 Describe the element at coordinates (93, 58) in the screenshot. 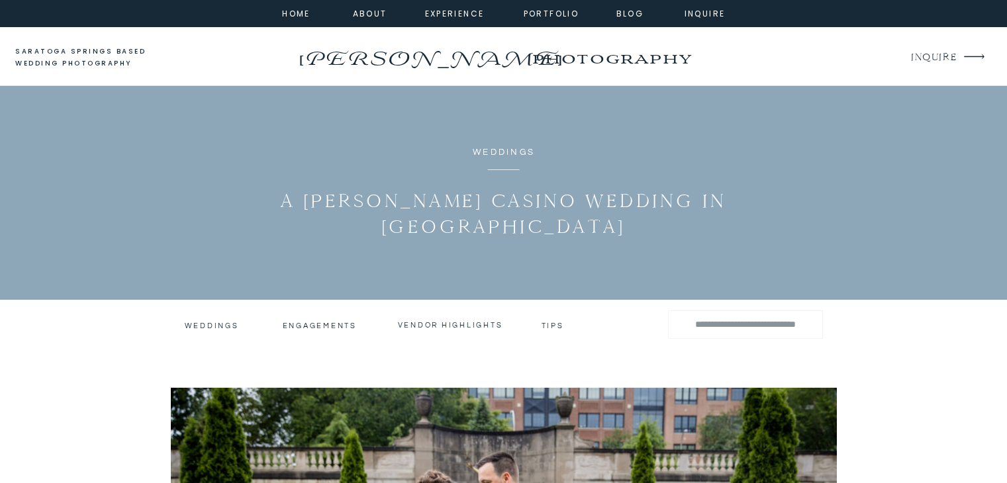

I see `p: saratoga springs based wedding photography` at that location.